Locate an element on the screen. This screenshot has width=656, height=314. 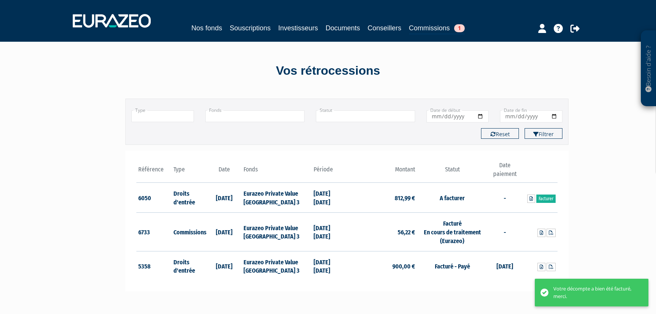
th: Période is located at coordinates (329, 172).